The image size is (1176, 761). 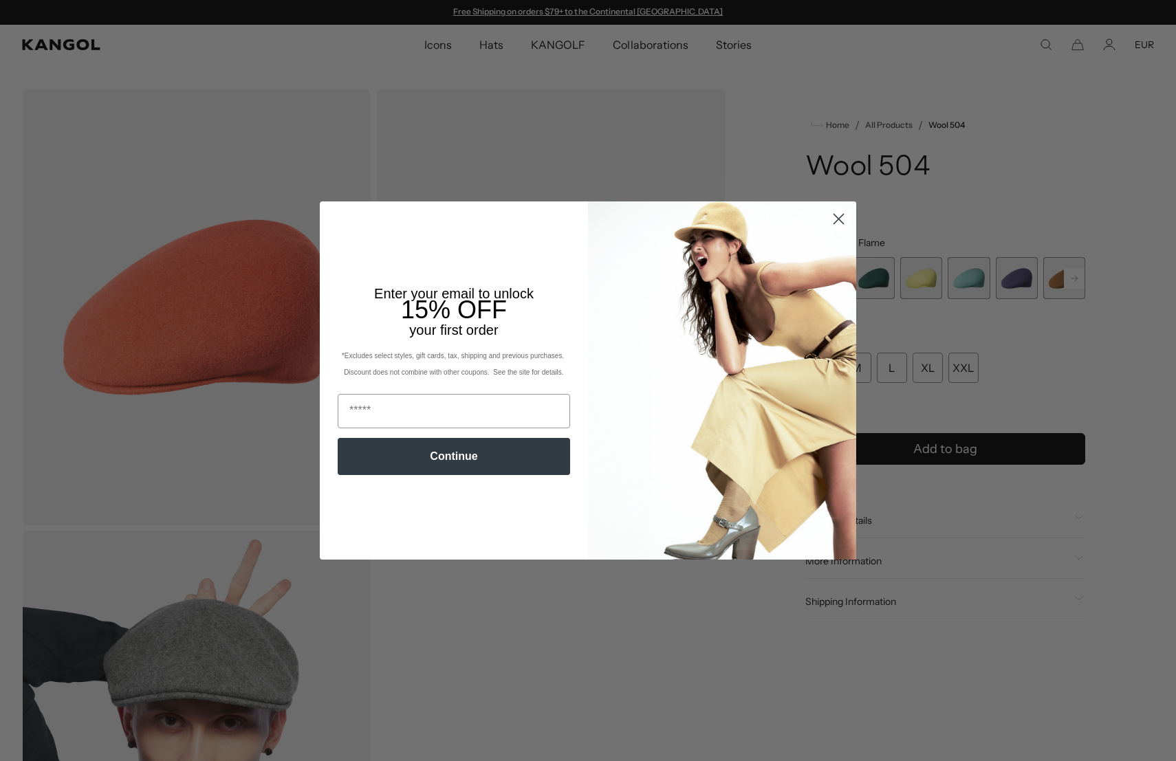 I want to click on button: Close dialog, so click(x=838, y=219).